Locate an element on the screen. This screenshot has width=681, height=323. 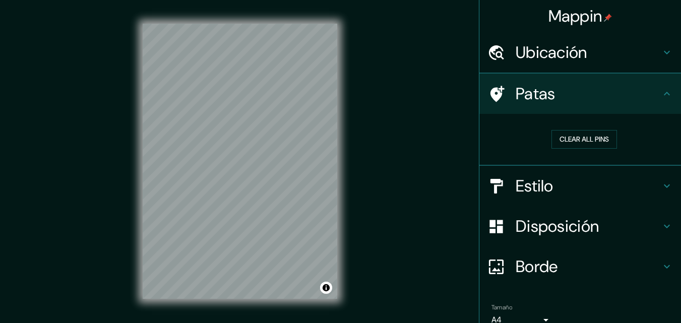
button: Activar o desactivar atribución is located at coordinates (326, 288).